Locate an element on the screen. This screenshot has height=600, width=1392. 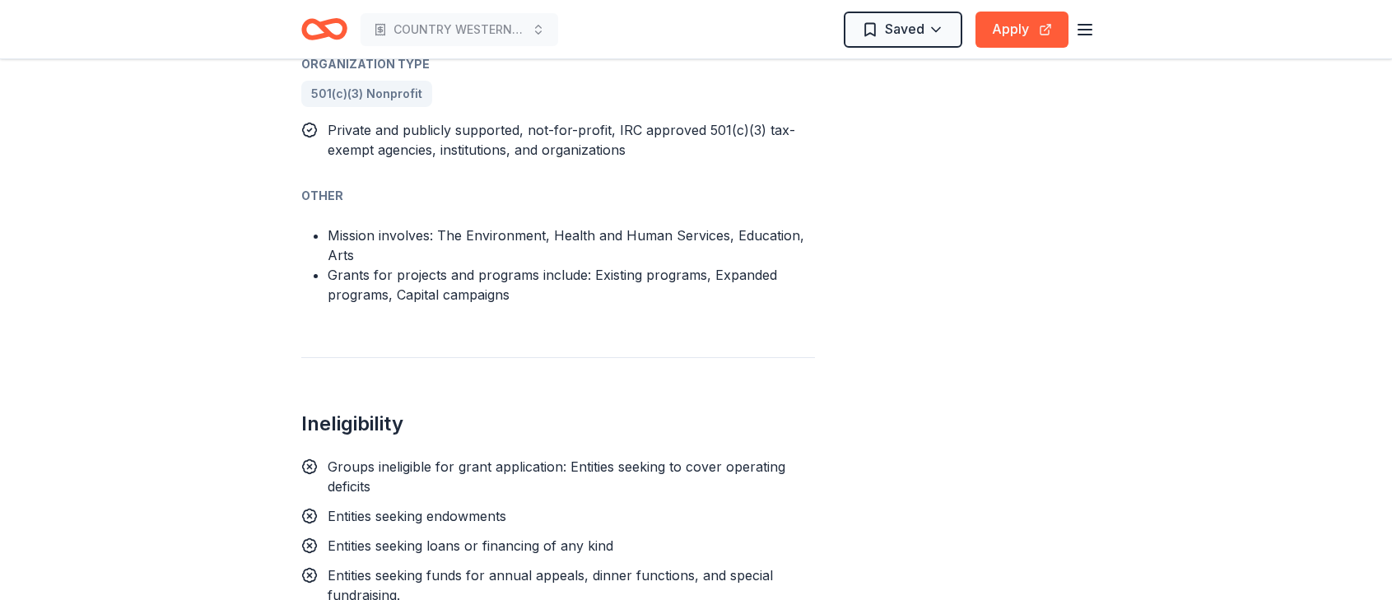
div: Other is located at coordinates (558, 196).